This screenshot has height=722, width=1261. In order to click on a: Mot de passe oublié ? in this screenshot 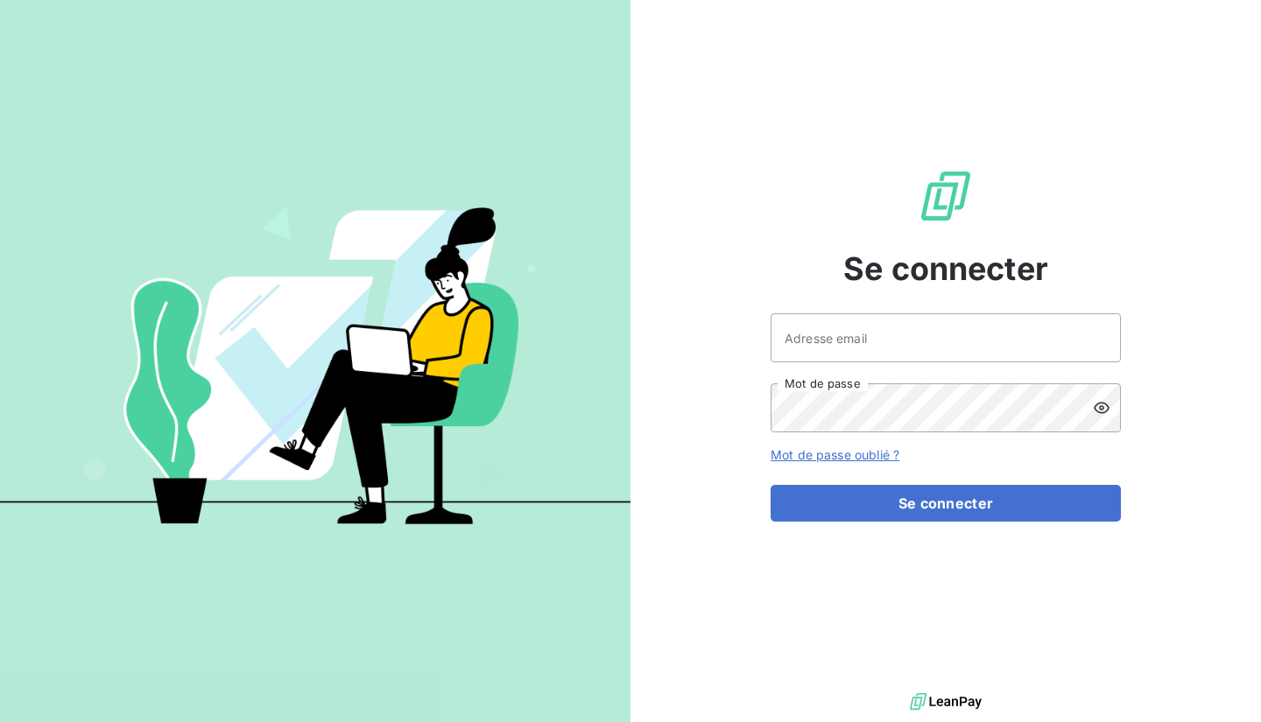, I will do `click(834, 454)`.